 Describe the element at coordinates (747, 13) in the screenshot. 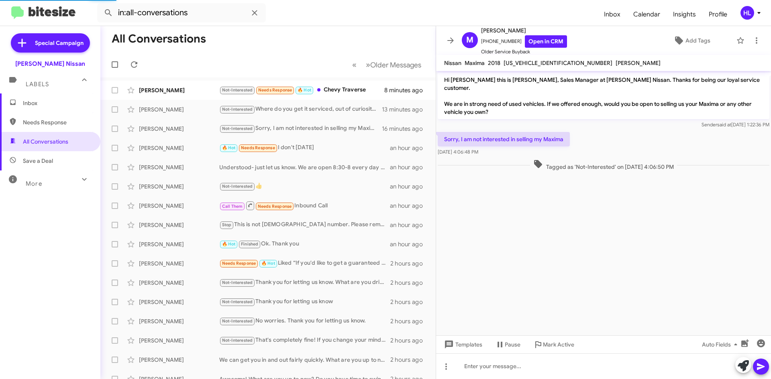

I see `div: HL` at that location.